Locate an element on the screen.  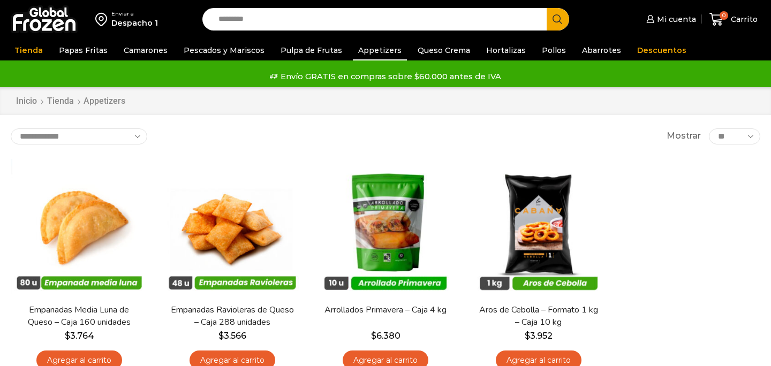
bdi: 3.952 is located at coordinates (538, 336).